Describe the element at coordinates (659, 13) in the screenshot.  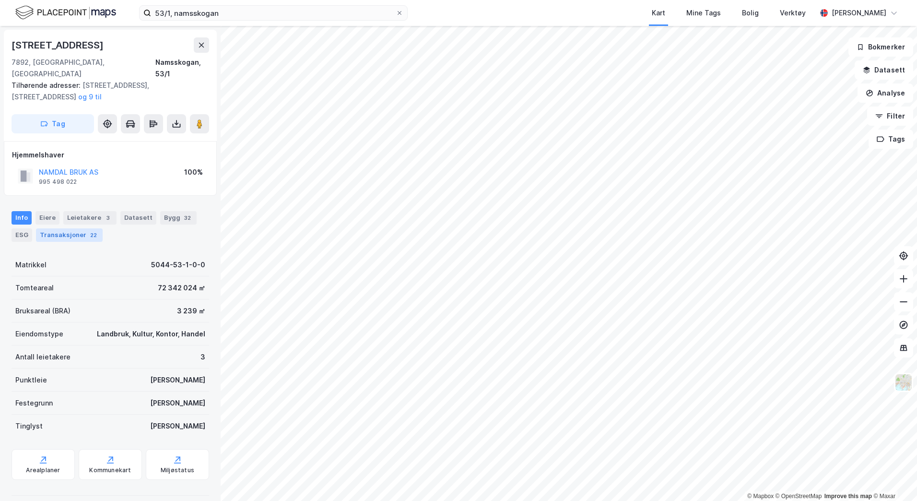
I see `div: Kart` at that location.